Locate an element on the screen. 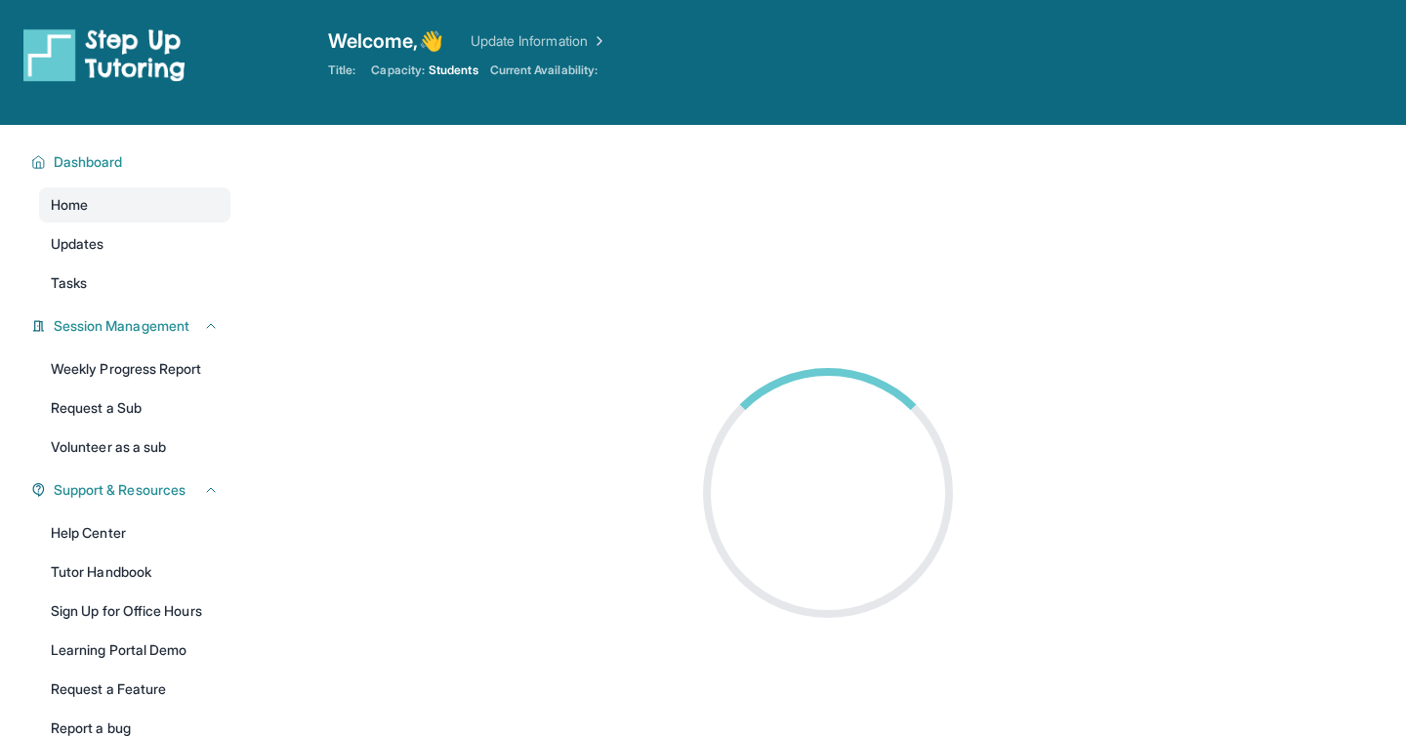  img: Chevron Right is located at coordinates (597, 41).